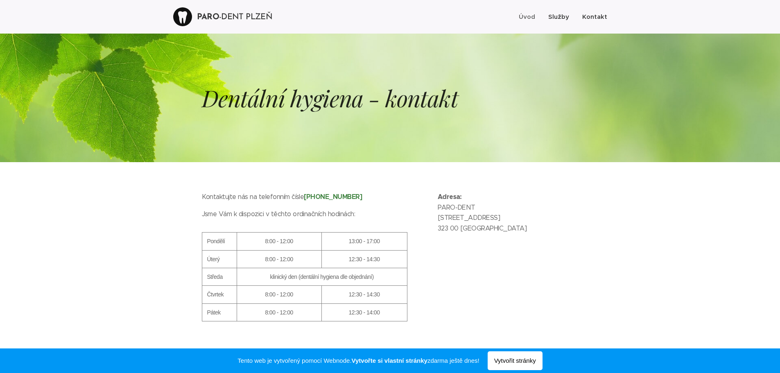  Describe the element at coordinates (389, 360) in the screenshot. I see `strong: Vytvořte si vlastní stránky` at that location.